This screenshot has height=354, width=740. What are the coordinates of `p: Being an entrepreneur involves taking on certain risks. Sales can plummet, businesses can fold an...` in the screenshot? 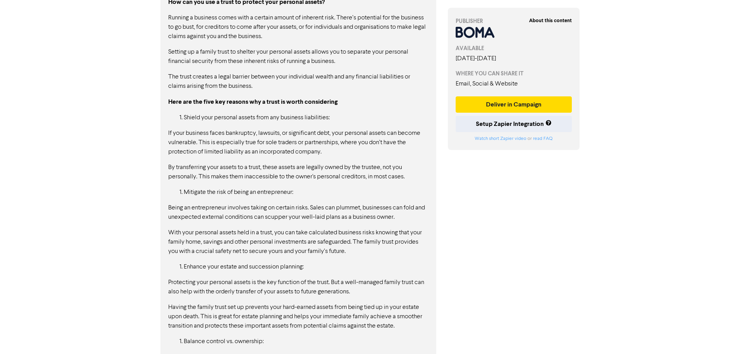 It's located at (298, 213).